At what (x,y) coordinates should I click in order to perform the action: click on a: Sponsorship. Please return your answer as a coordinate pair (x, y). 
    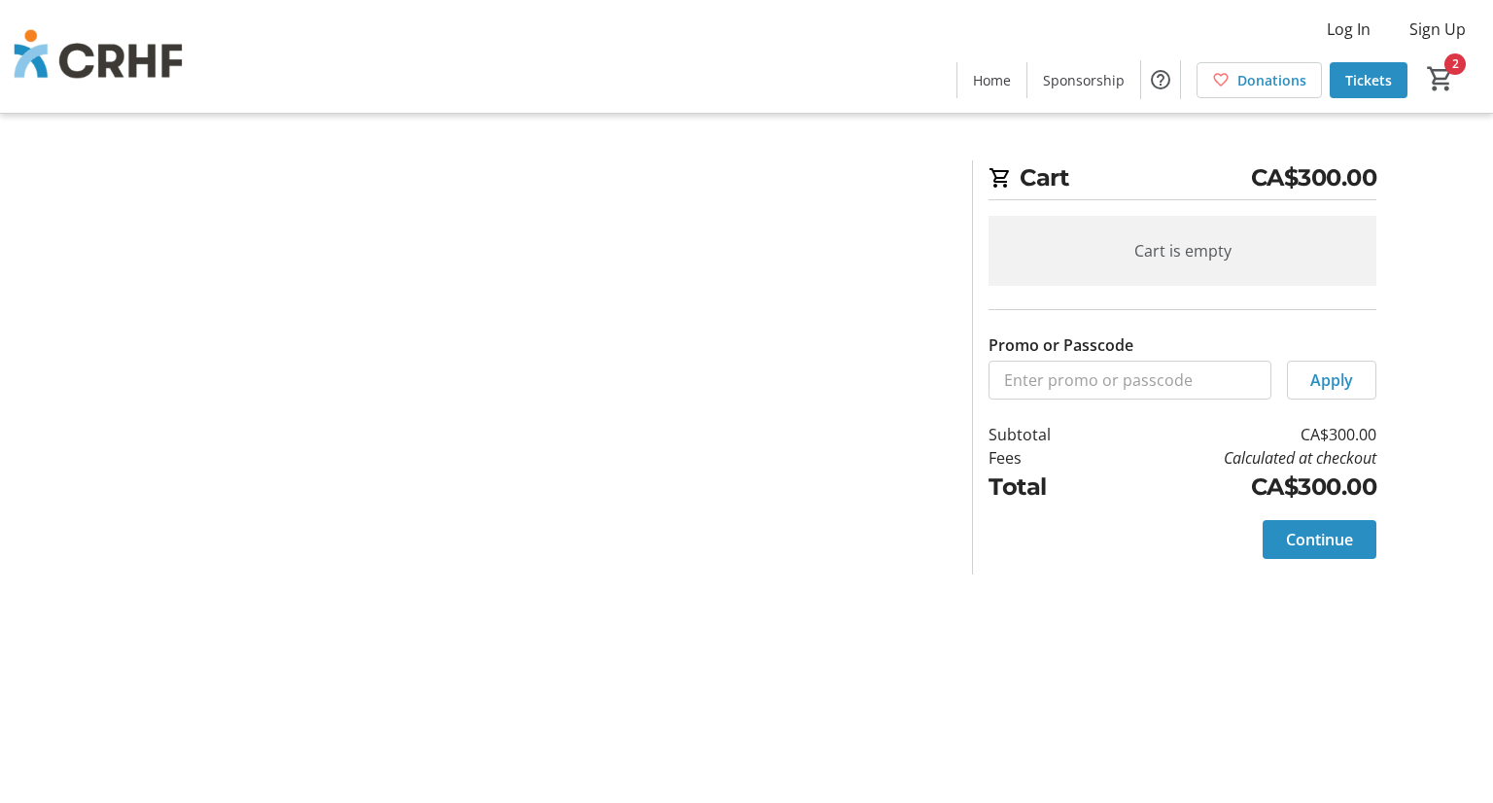
    Looking at the image, I should click on (1084, 80).